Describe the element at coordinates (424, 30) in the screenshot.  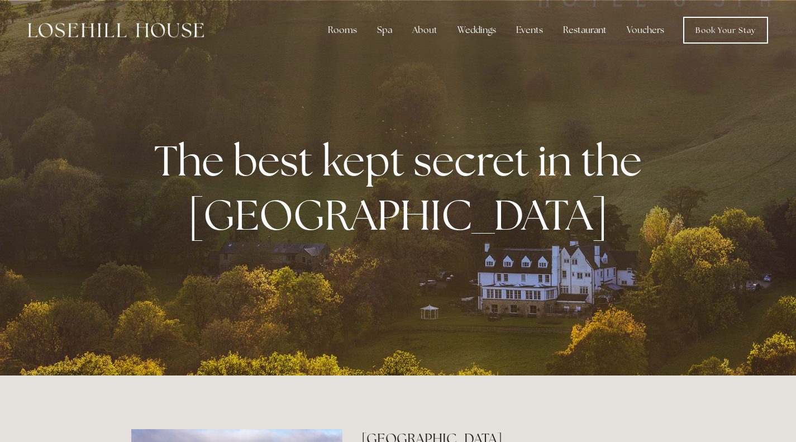
I see `div: About` at that location.